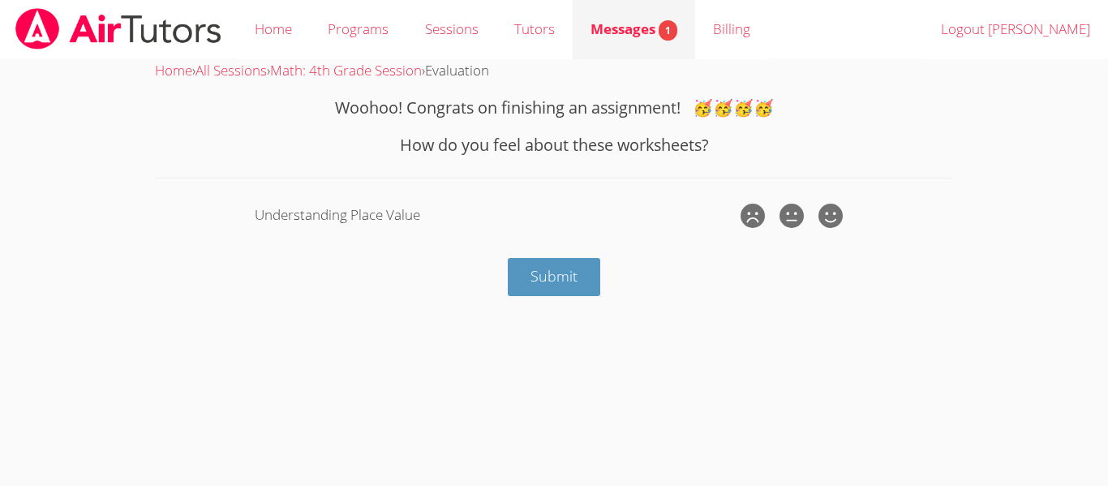  I want to click on span: Evaluation, so click(457, 70).